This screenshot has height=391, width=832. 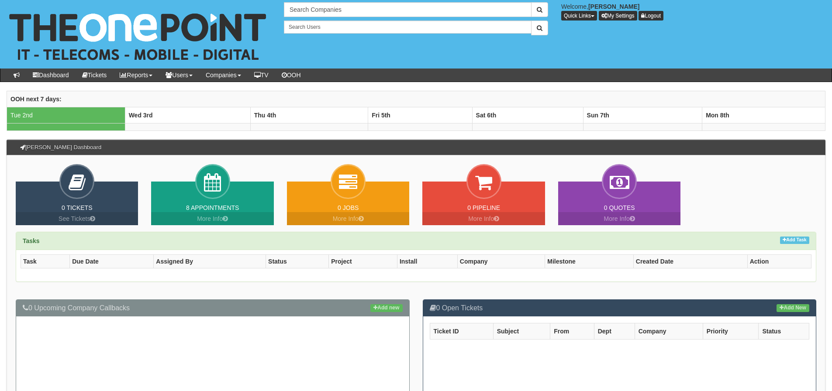 I want to click on th: Ticket ID, so click(x=461, y=331).